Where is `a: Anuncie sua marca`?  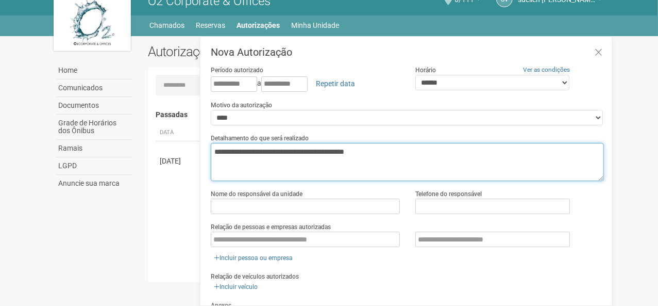
a: Anuncie sua marca is located at coordinates (94, 183).